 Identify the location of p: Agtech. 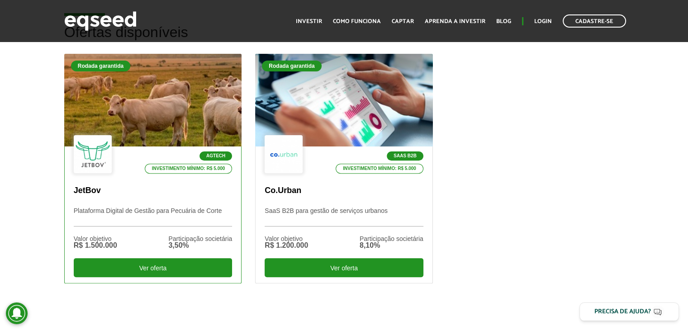
(216, 156).